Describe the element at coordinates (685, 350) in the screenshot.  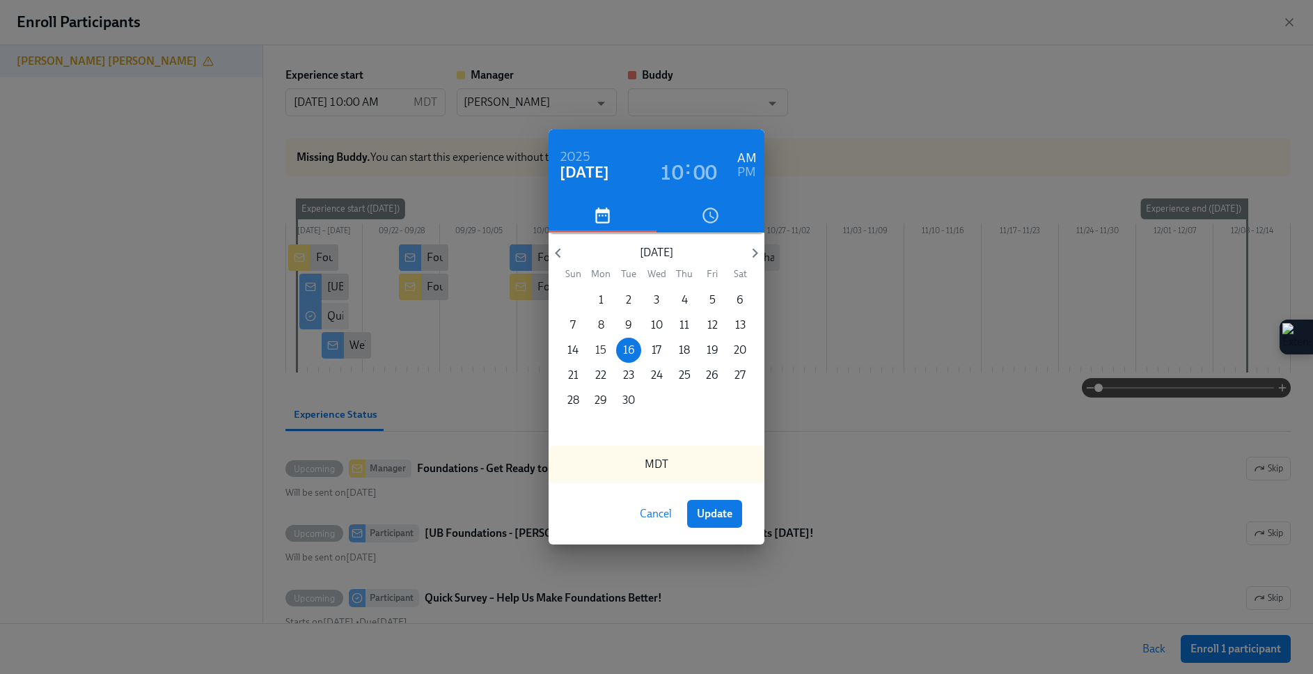
I see `button: 18` at that location.